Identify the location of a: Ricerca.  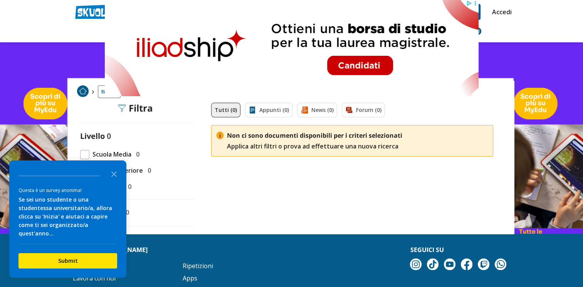
(109, 92).